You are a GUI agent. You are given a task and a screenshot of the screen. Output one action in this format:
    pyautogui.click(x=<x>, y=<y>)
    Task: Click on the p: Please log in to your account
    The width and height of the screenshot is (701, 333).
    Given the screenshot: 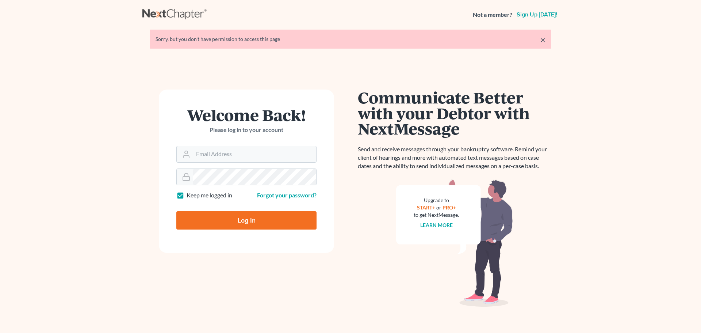 What is the action you would take?
    pyautogui.click(x=247, y=130)
    